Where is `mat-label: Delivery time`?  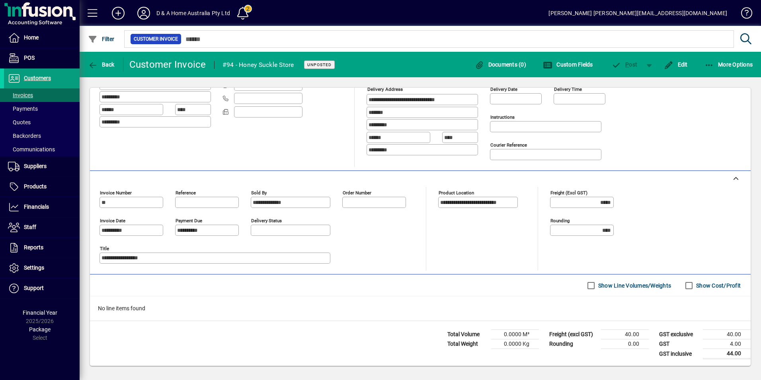
mat-label: Delivery time is located at coordinates (568, 89).